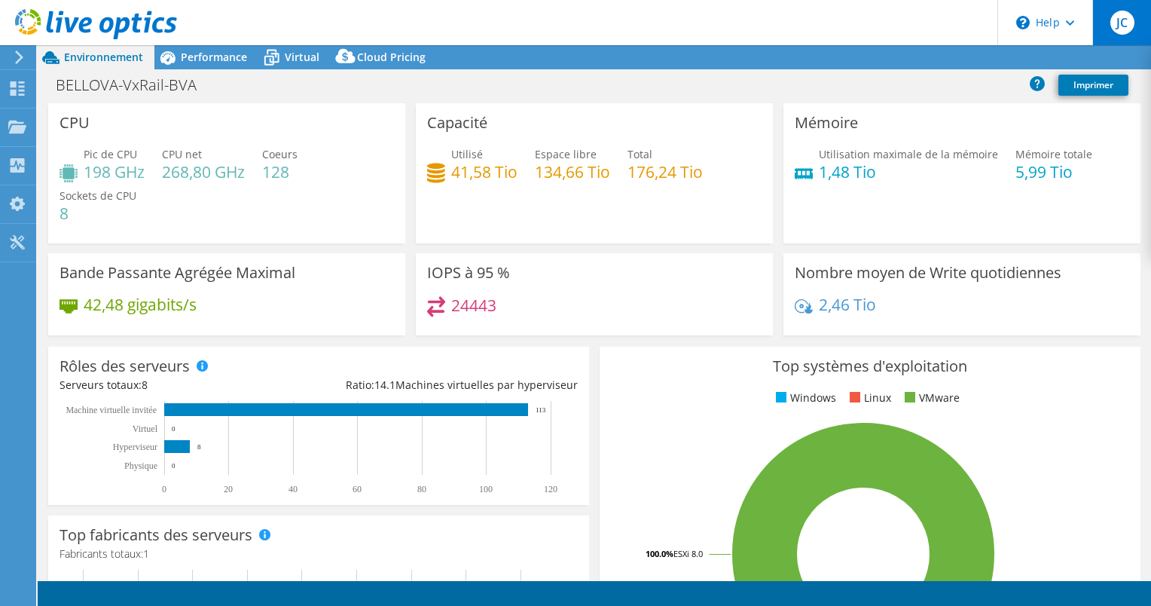 The height and width of the screenshot is (606, 1151). What do you see at coordinates (566, 154) in the screenshot?
I see `span: Espace libre` at bounding box center [566, 154].